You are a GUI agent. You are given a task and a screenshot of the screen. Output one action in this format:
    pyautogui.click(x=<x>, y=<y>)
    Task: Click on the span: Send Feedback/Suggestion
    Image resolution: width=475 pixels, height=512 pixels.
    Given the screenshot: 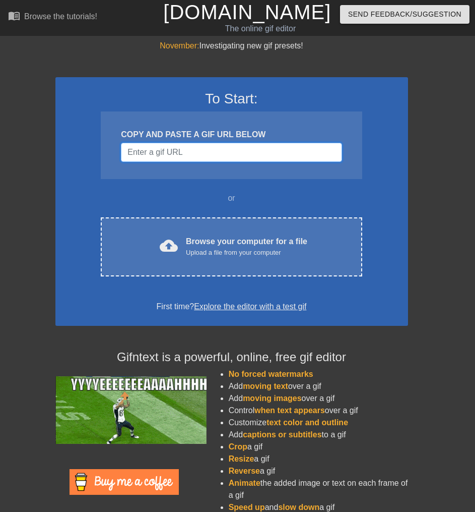 What is the action you would take?
    pyautogui.click(x=405, y=14)
    